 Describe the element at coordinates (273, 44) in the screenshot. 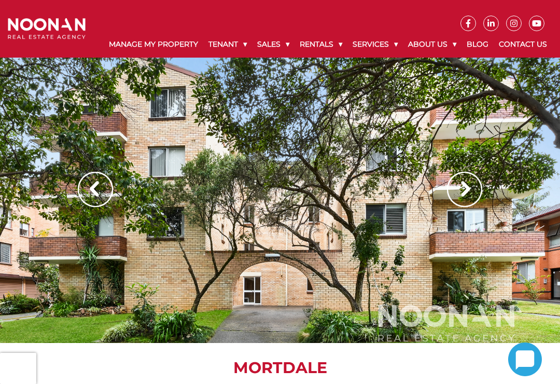

I see `a: Sales` at that location.